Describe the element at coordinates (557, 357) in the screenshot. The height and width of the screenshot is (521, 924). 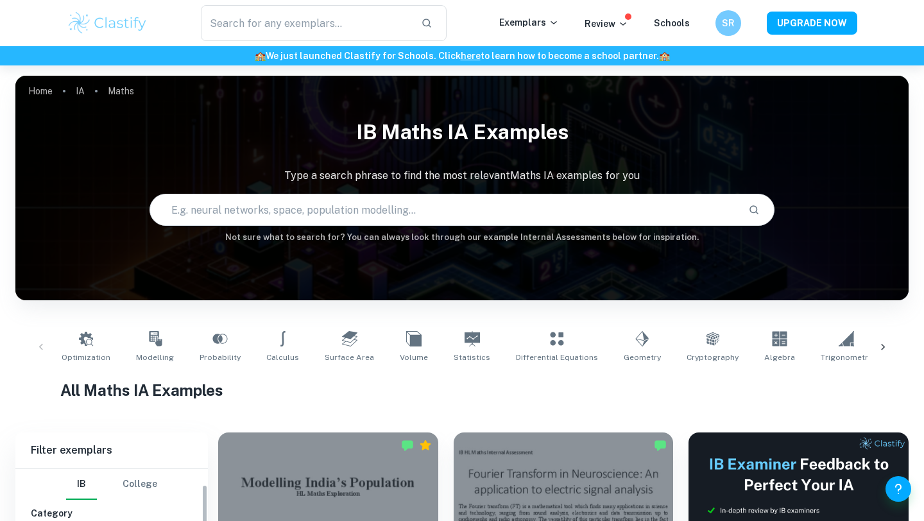
I see `span: Differential Equations` at that location.